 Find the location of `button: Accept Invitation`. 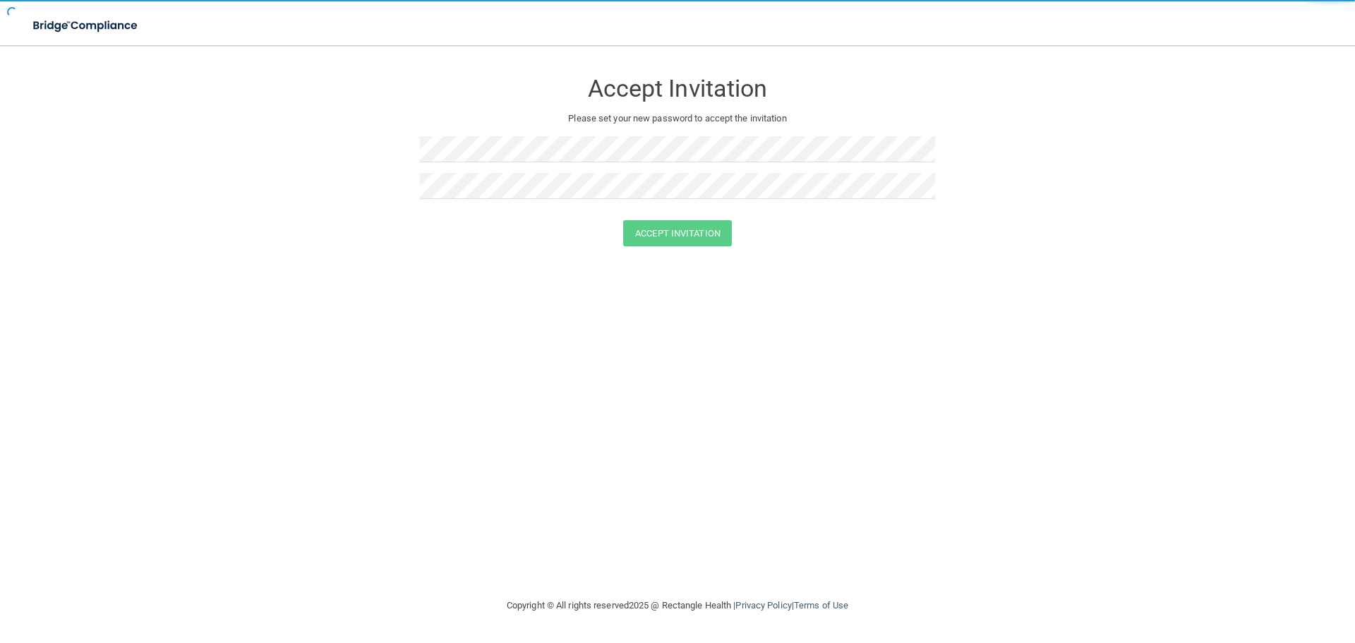

button: Accept Invitation is located at coordinates (677, 233).